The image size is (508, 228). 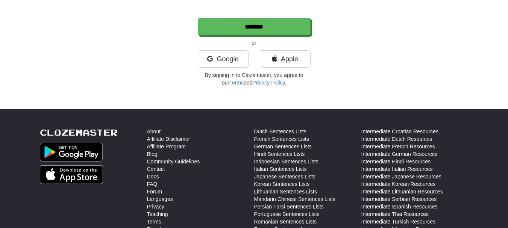 What do you see at coordinates (254, 79) in the screenshot?
I see `p: By signing in to Clozemaster, you agree to our and .` at bounding box center [254, 79].